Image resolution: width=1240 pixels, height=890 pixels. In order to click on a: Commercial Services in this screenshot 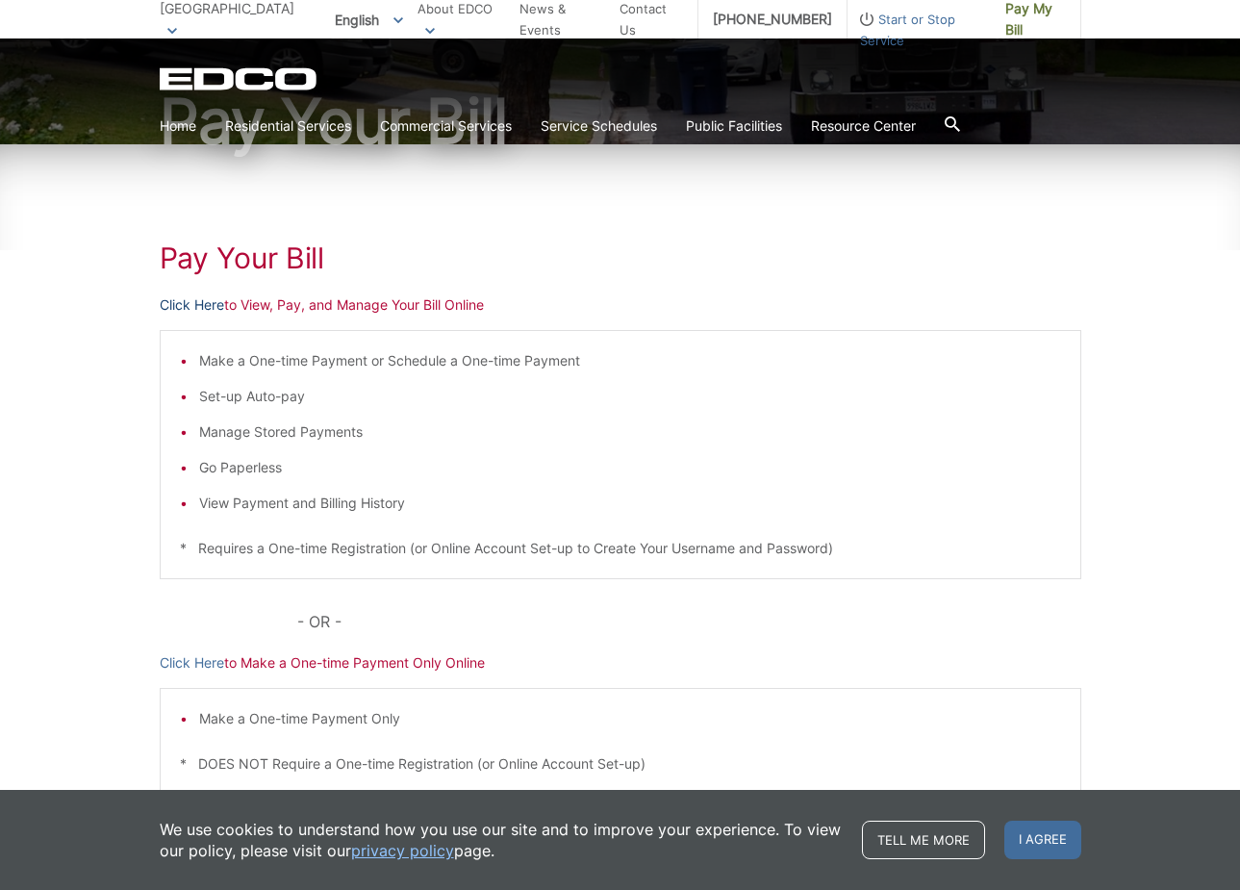, I will do `click(445, 126)`.